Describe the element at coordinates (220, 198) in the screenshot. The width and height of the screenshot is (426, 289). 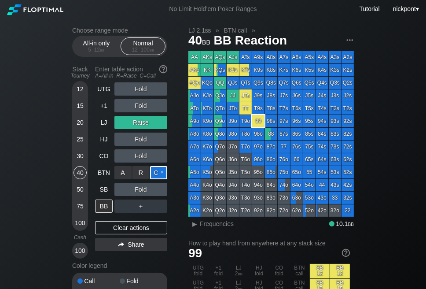
I see `div: Q3o` at that location.